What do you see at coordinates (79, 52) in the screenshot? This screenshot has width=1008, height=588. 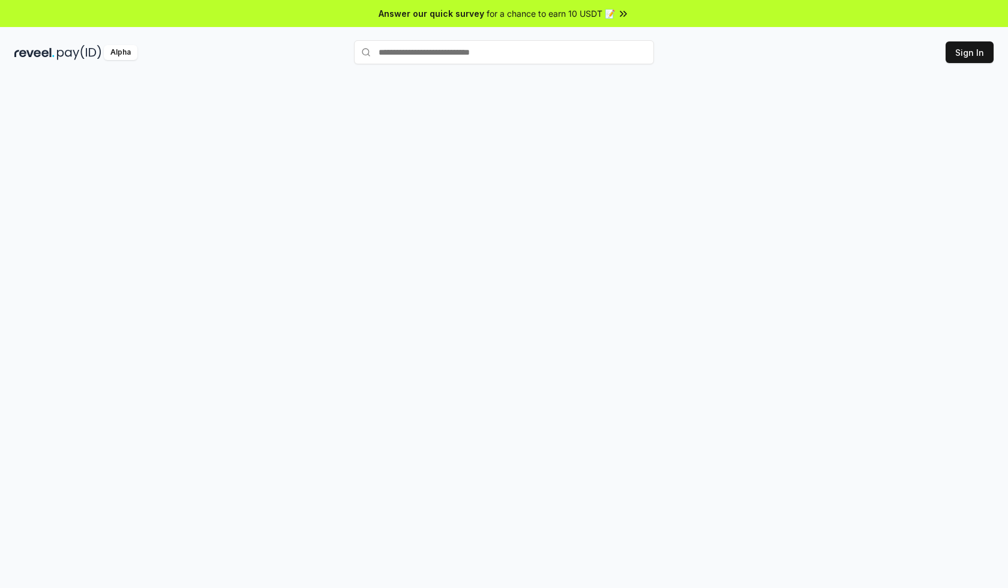 I see `img: pay_id` at bounding box center [79, 52].